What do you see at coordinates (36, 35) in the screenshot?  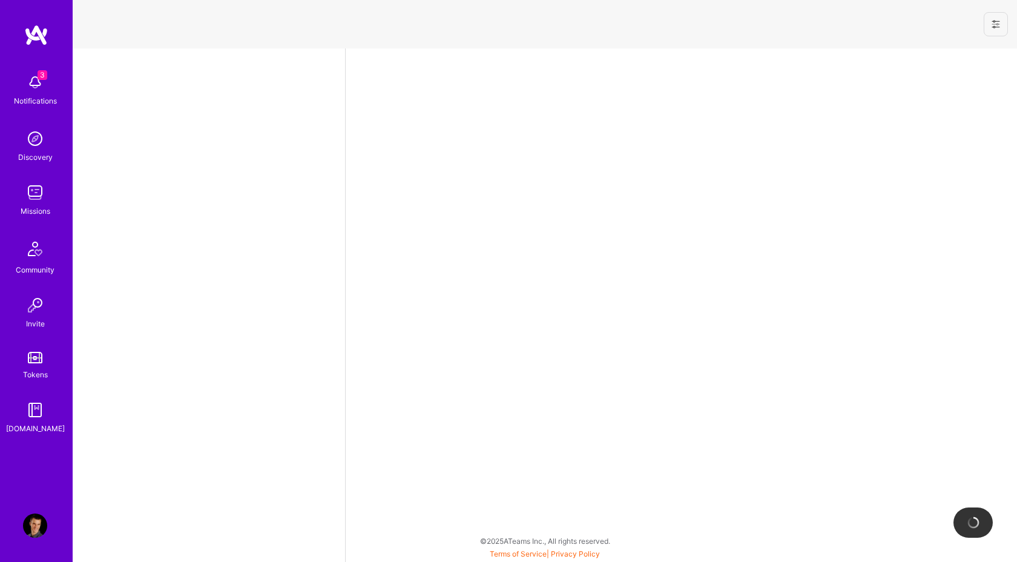 I see `img: logo` at bounding box center [36, 35].